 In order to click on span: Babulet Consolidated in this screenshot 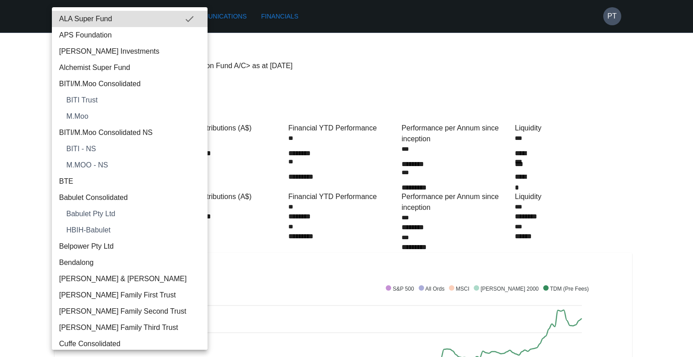, I will do `click(129, 197)`.